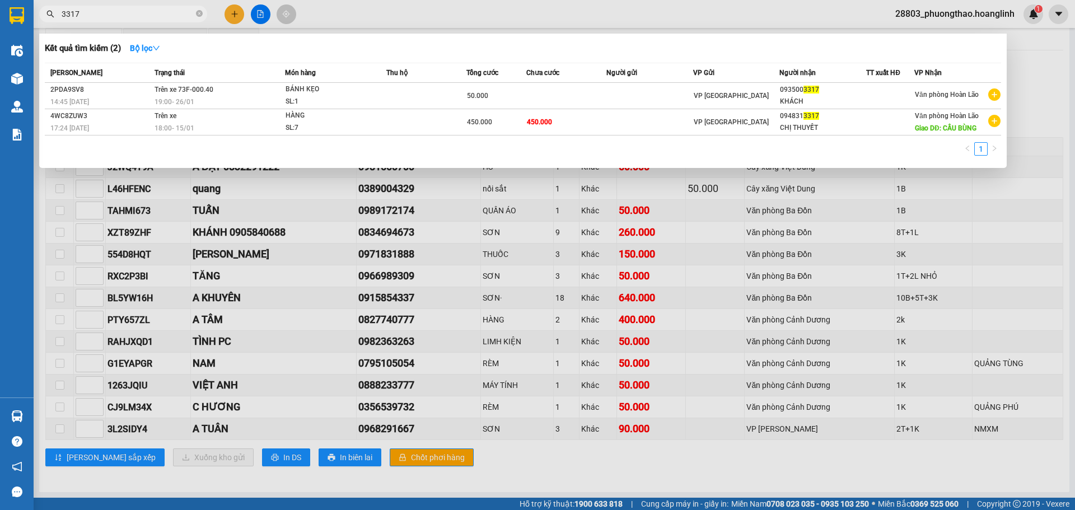 The height and width of the screenshot is (510, 1075). What do you see at coordinates (156, 48) in the screenshot?
I see `span: down` at bounding box center [156, 48].